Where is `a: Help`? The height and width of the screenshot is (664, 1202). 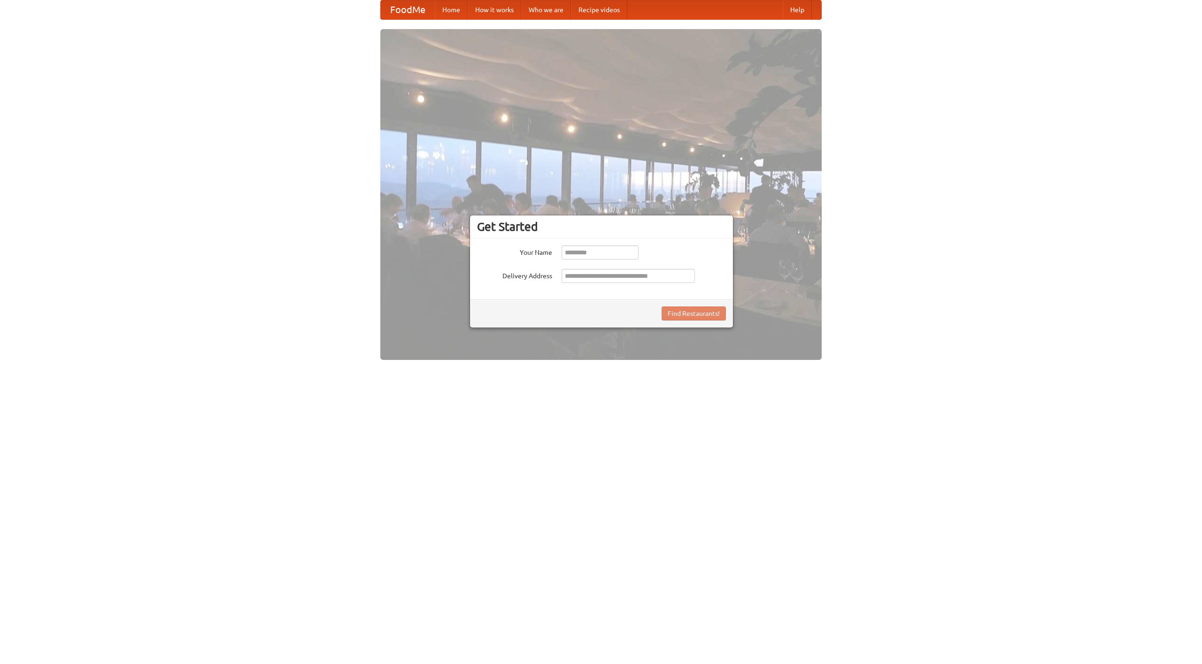 a: Help is located at coordinates (797, 10).